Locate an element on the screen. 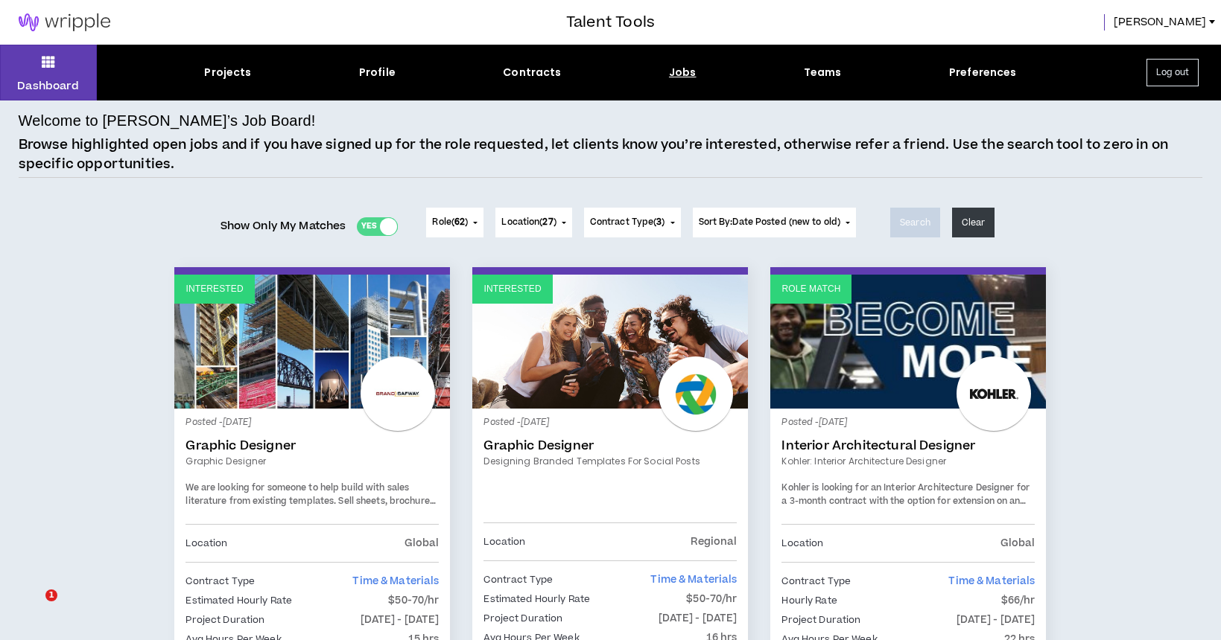  div: Profile is located at coordinates (377, 72).